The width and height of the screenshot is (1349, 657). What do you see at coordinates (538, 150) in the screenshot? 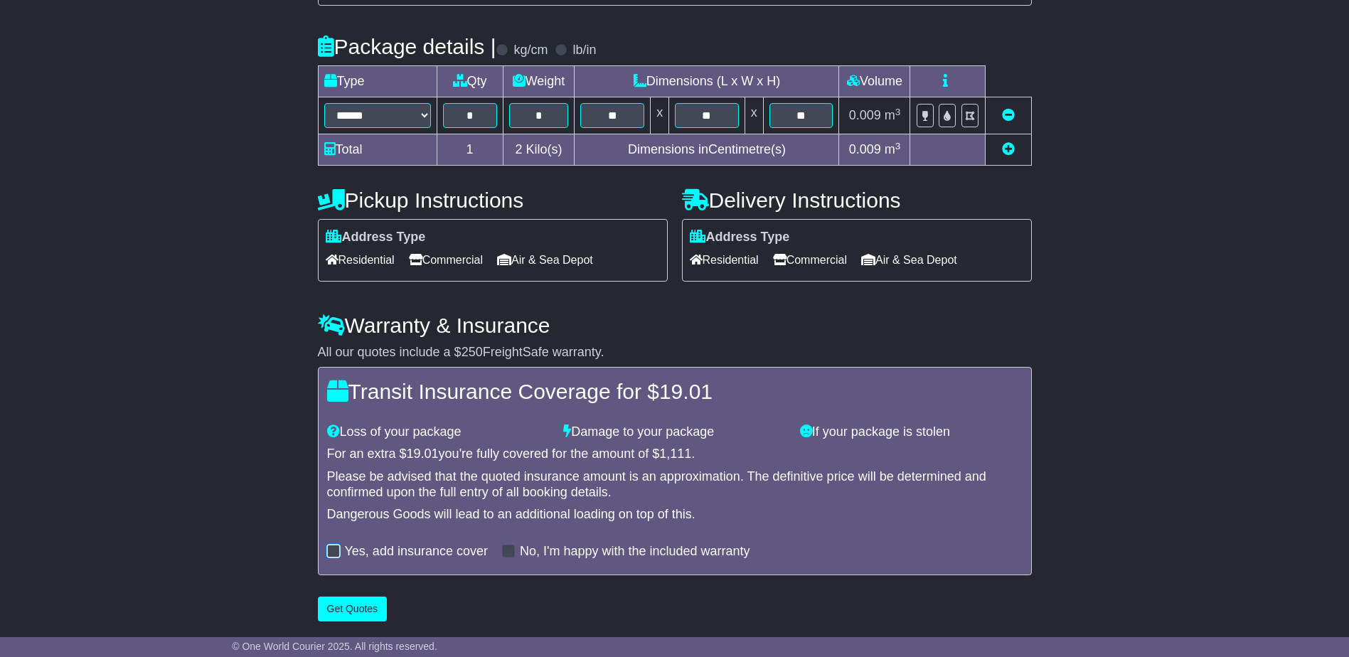
I see `td: Kilo(s)` at bounding box center [538, 150].